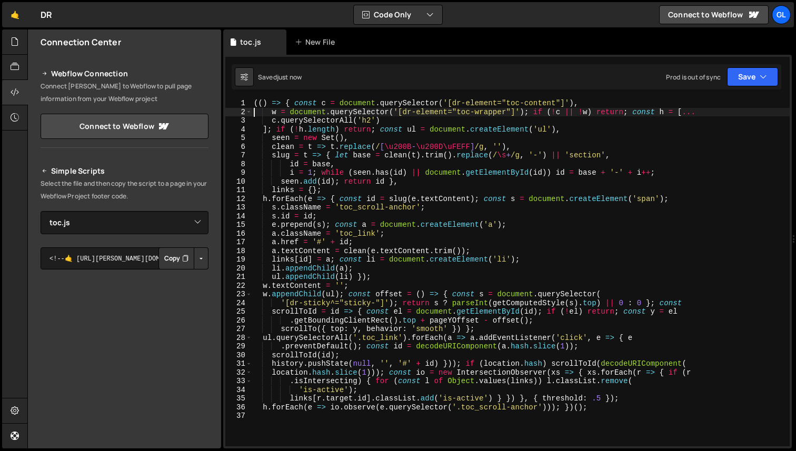  Describe the element at coordinates (239, 260) in the screenshot. I see `div: 19` at that location.